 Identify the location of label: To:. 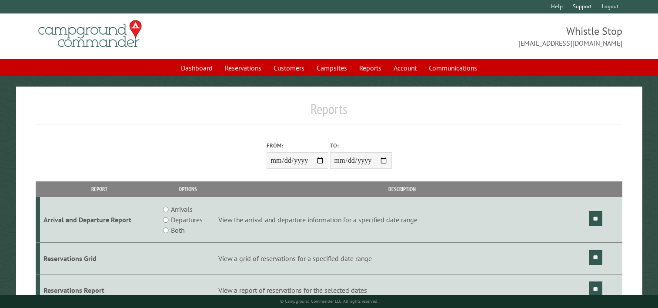
(361, 145).